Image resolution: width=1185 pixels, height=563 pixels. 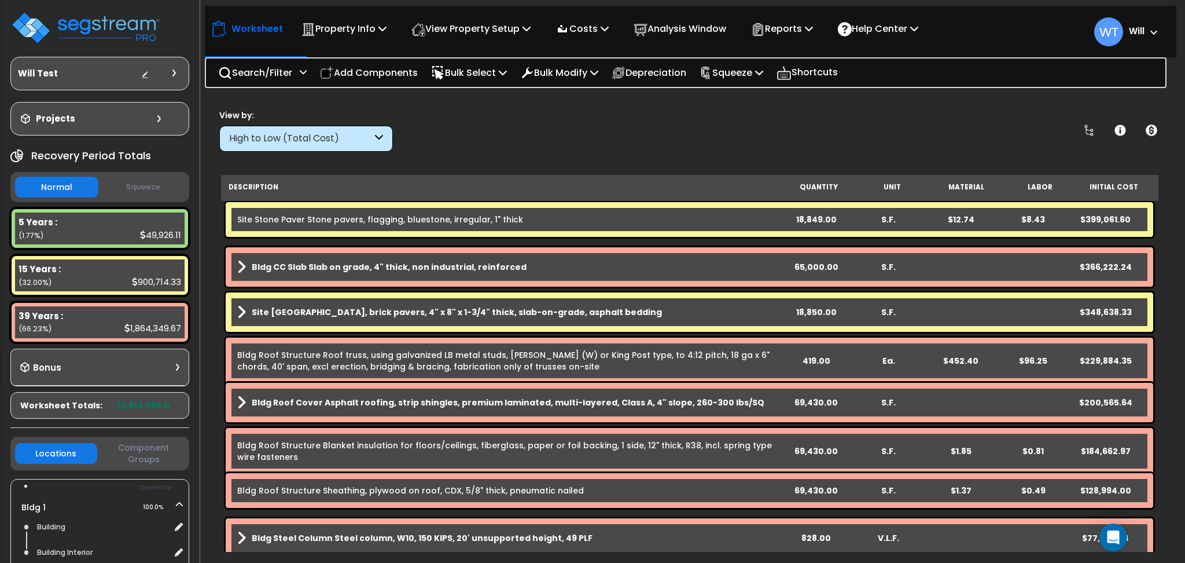 I want to click on div: V.L.F., so click(x=889, y=538).